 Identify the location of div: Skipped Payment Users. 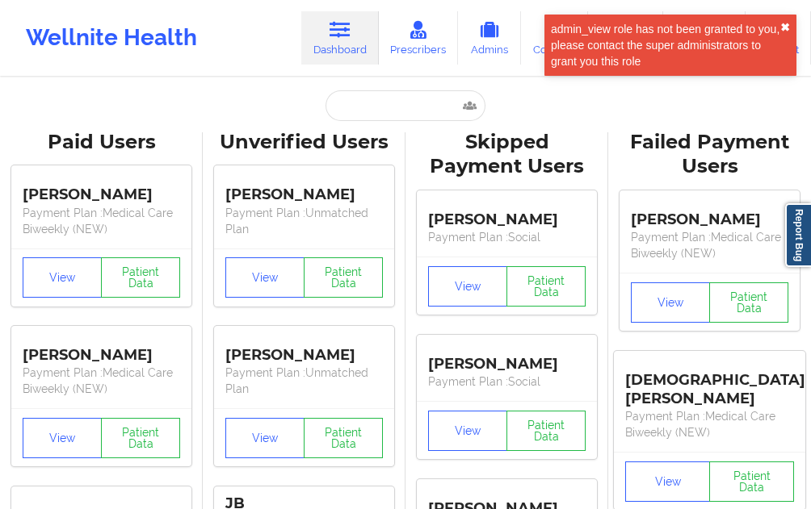
(506, 155).